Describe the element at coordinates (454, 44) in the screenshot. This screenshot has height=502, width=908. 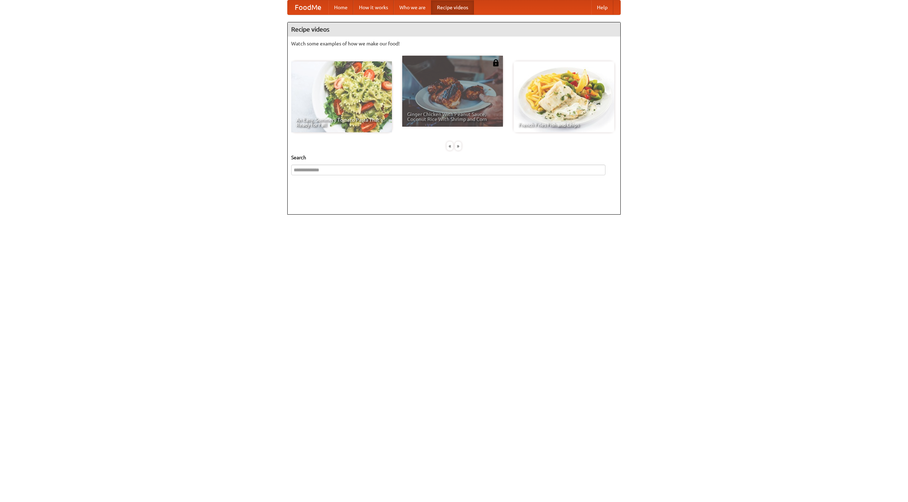
I see `p: Watch some examples of how we make our food!` at that location.